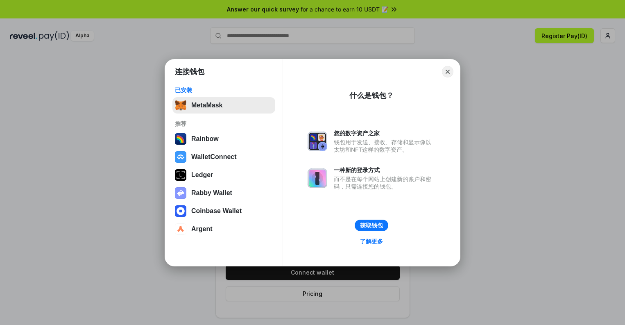 The height and width of the screenshot is (325, 625). Describe the element at coordinates (372, 225) in the screenshot. I see `div: 获取钱包` at that location.